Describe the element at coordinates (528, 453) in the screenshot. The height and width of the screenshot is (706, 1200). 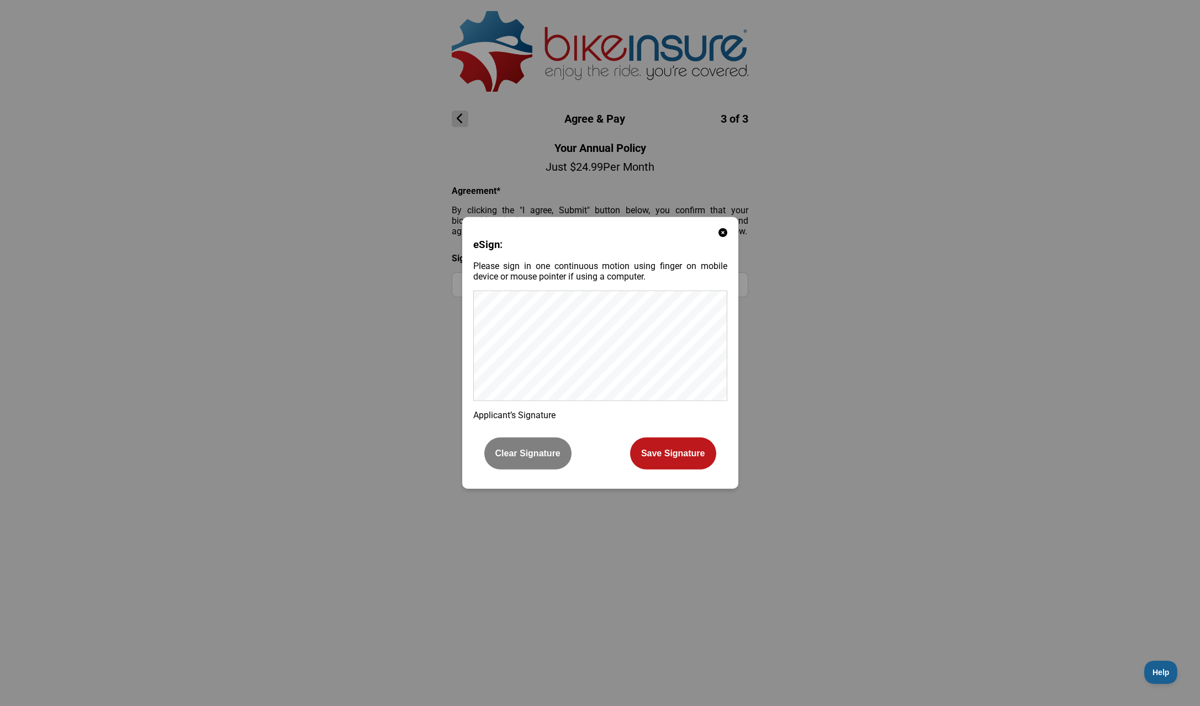
I see `button: Clear Signature` at that location.